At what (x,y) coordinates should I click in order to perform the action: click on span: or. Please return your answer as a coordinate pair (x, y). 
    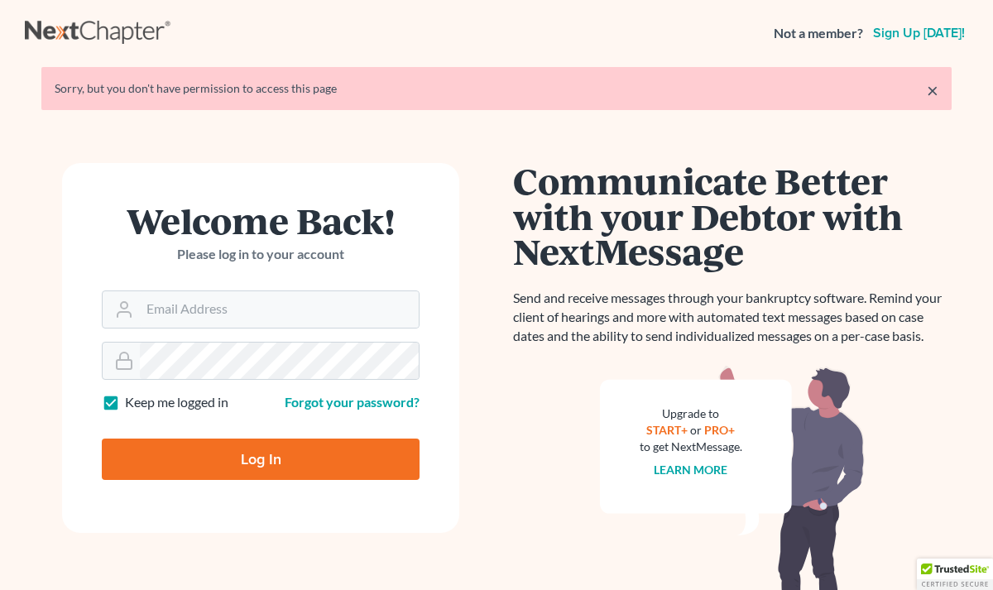
    Looking at the image, I should click on (697, 429).